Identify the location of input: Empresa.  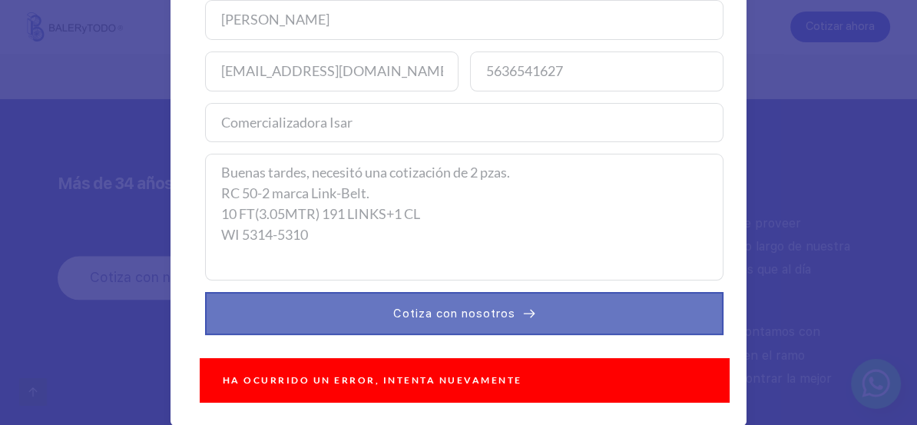
(464, 123).